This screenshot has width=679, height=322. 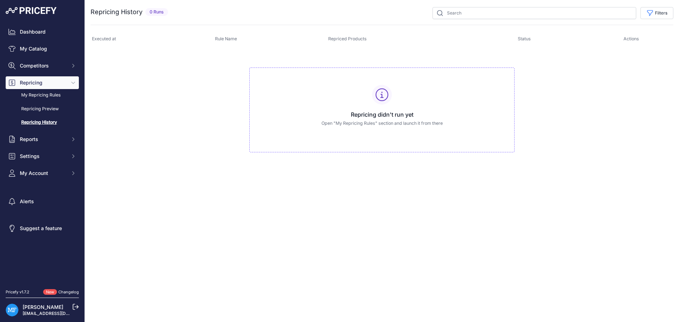 What do you see at coordinates (42, 109) in the screenshot?
I see `a: Repricing Preview` at bounding box center [42, 109].